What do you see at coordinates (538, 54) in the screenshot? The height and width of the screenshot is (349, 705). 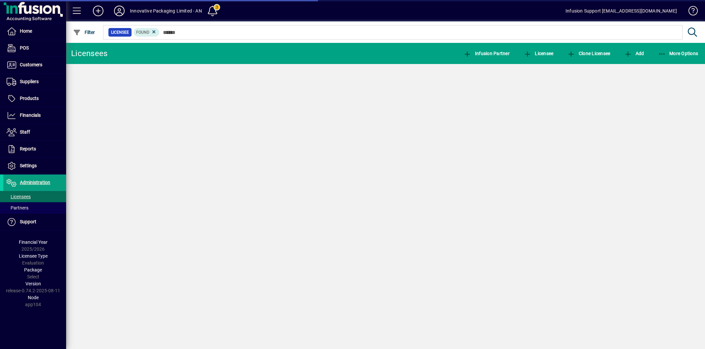 I see `button: Licensee` at bounding box center [538, 54].